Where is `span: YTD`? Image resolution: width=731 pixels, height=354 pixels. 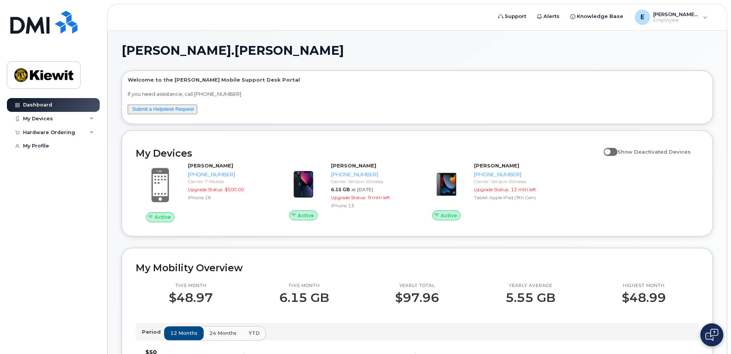 span: YTD is located at coordinates (254, 333).